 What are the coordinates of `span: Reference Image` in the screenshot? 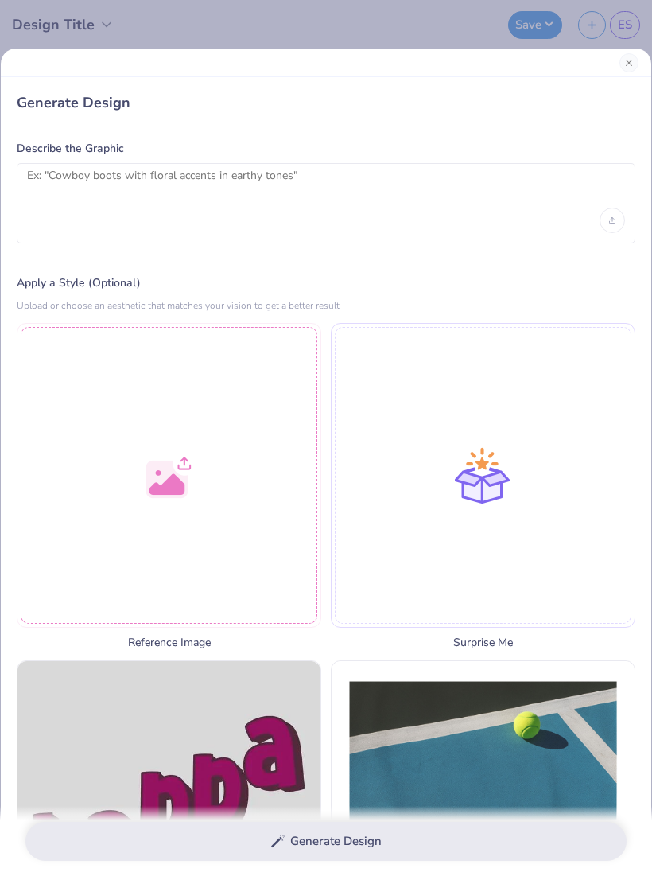 It's located at (169, 642).